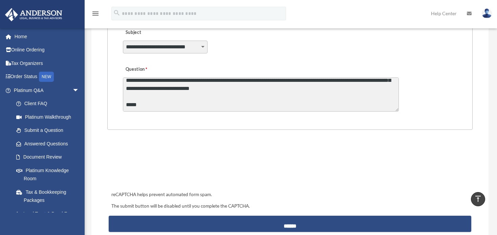  What do you see at coordinates (49, 175) in the screenshot?
I see `a: Platinum Knowledge Room` at bounding box center [49, 175].